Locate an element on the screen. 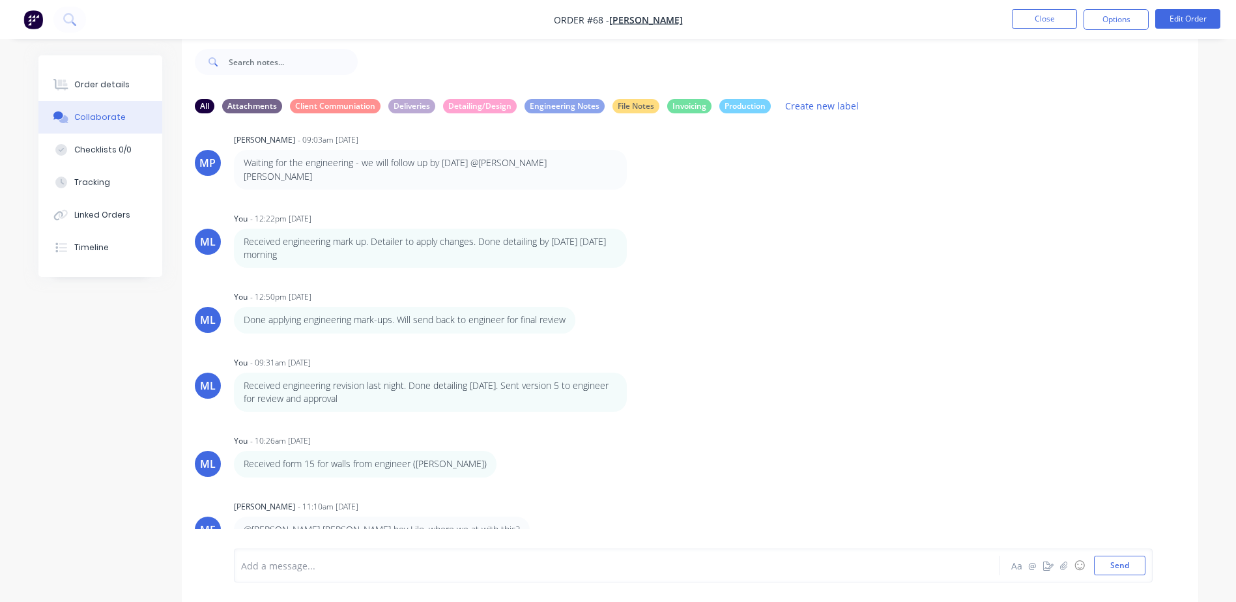 Image resolution: width=1236 pixels, height=602 pixels. button: Linked Orders is located at coordinates (100, 215).